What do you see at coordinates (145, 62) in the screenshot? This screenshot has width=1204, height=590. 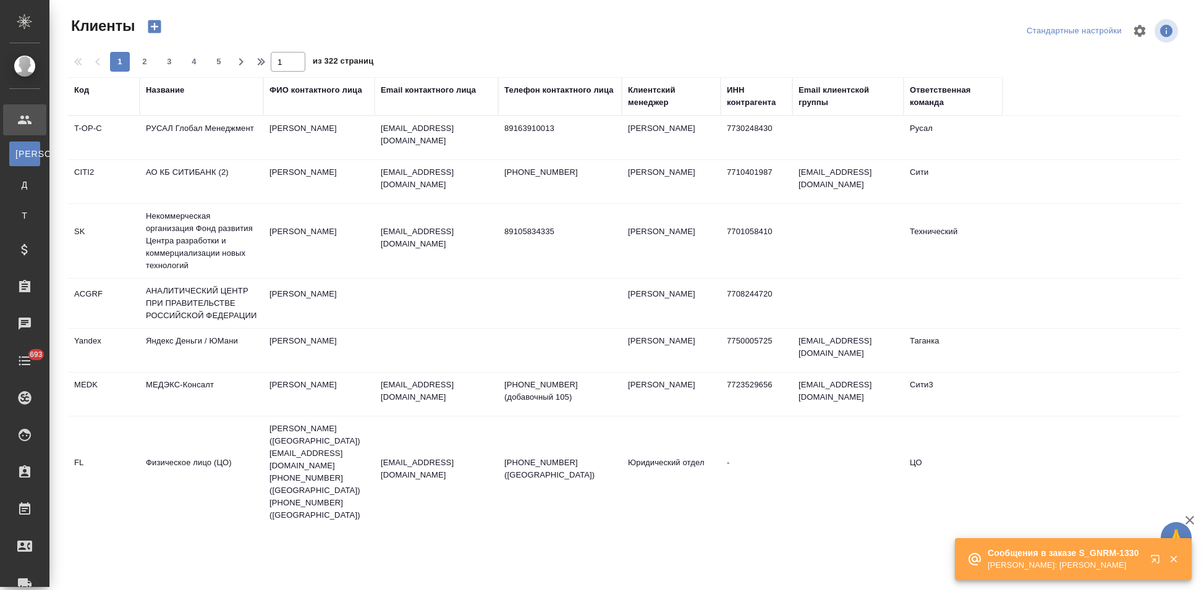 I see `span: 2` at bounding box center [145, 62].